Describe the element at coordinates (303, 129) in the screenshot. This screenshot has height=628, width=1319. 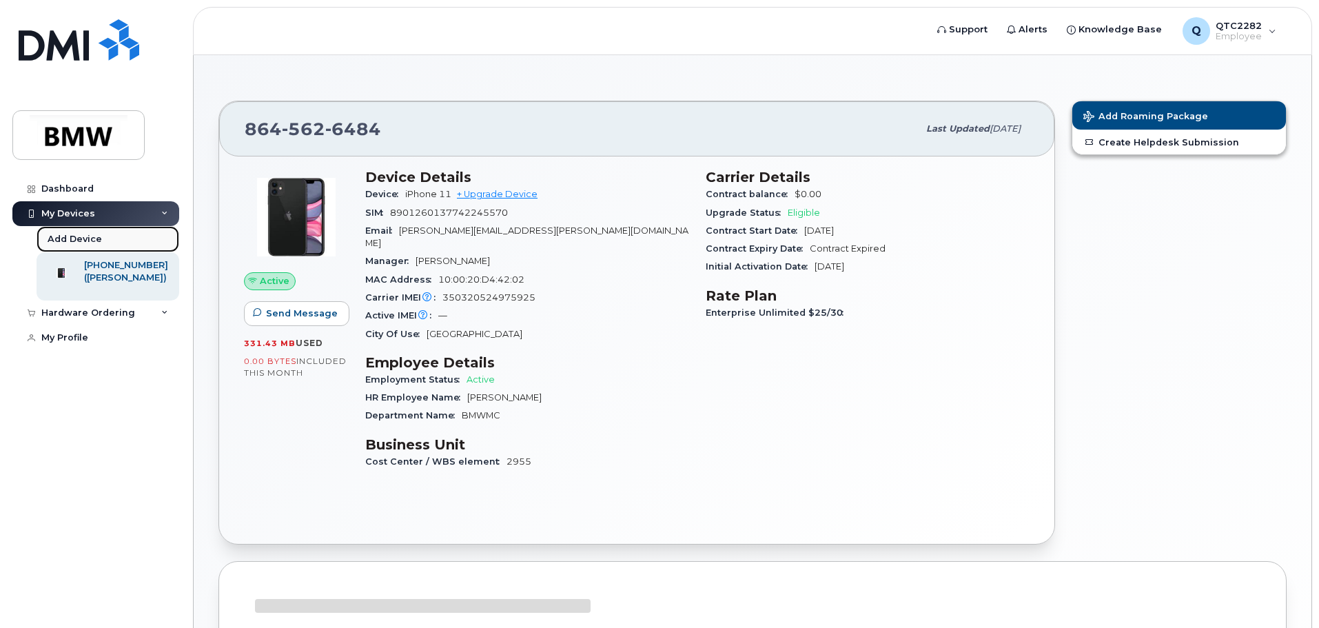
I see `span: 562` at that location.